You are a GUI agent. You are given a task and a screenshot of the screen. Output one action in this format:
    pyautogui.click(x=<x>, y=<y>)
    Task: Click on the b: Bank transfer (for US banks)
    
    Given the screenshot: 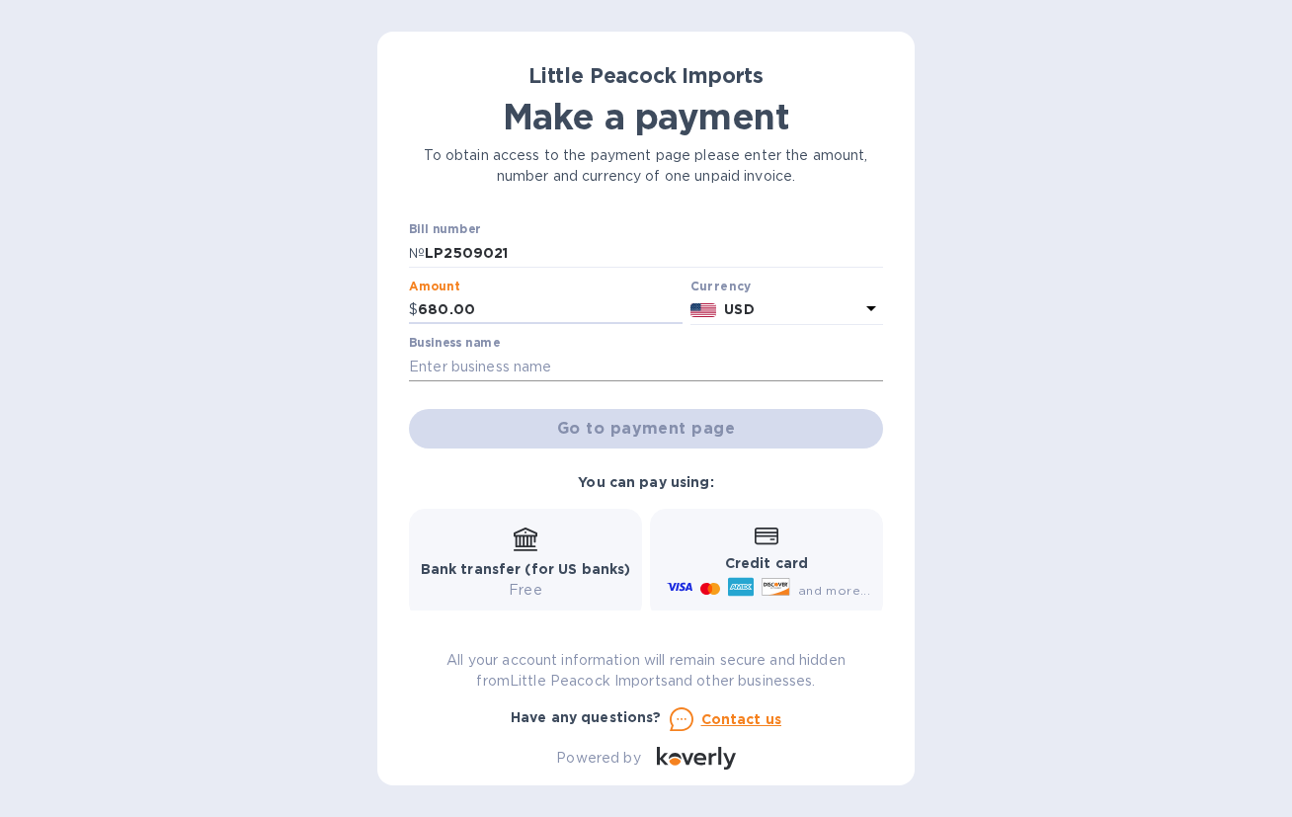 What is the action you would take?
    pyautogui.click(x=525, y=569)
    